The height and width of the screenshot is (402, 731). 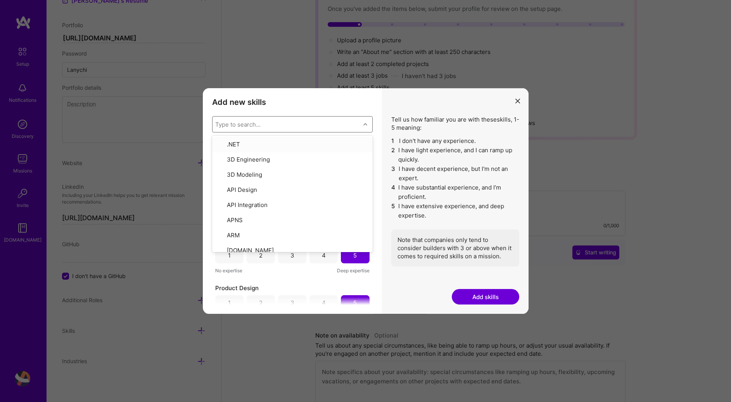 I want to click on span: 4, so click(x=393, y=192).